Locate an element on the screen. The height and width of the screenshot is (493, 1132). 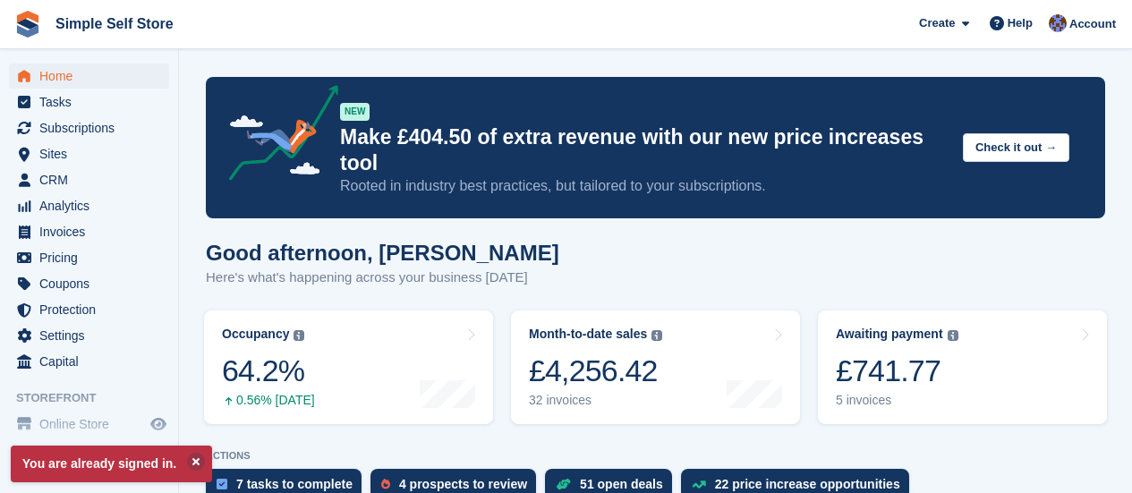
img: Sharon Hughes is located at coordinates (1057, 23).